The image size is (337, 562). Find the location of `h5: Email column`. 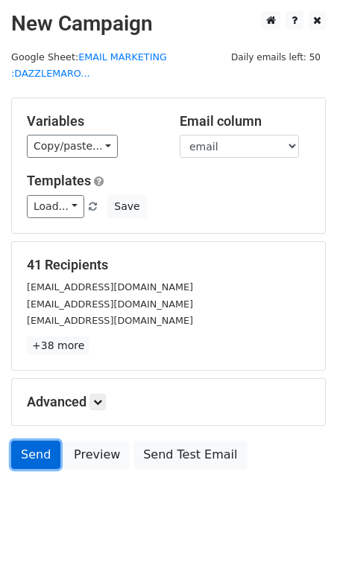

h5: Email column is located at coordinates (244, 121).